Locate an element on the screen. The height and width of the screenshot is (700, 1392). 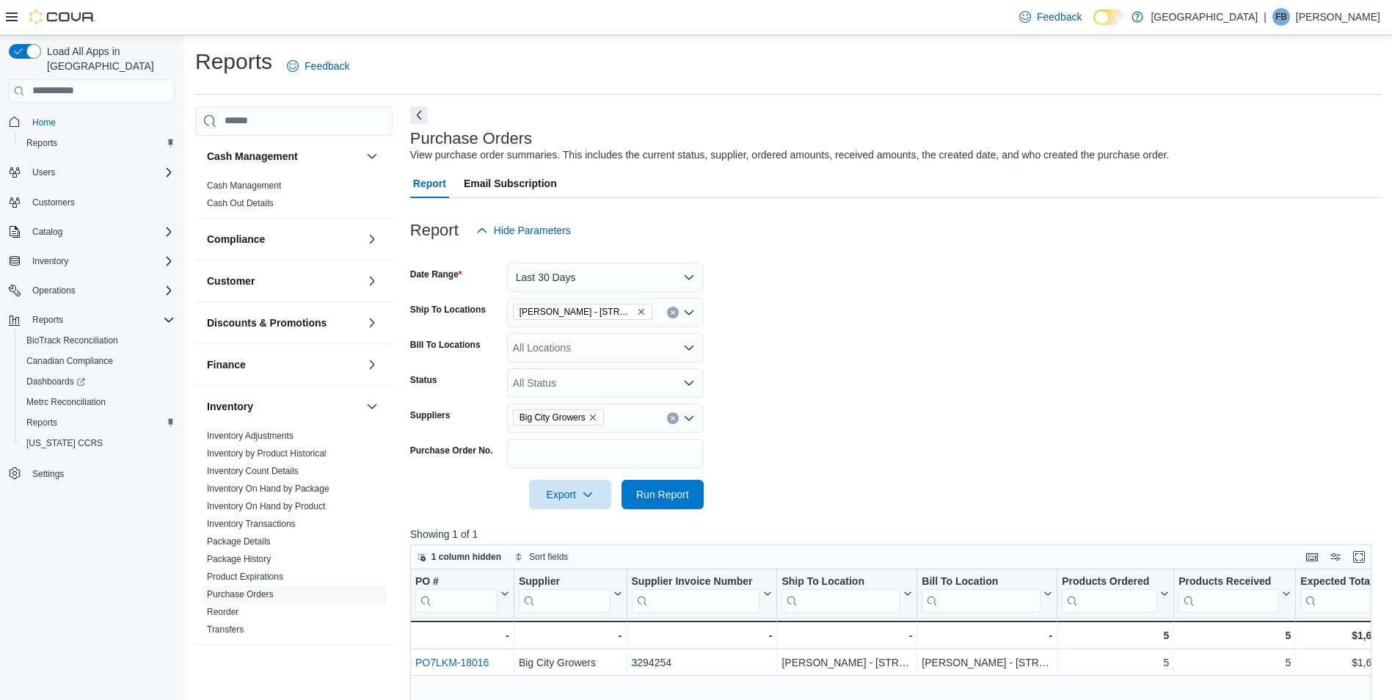
a: Inventory On Hand by Product is located at coordinates (266, 506).